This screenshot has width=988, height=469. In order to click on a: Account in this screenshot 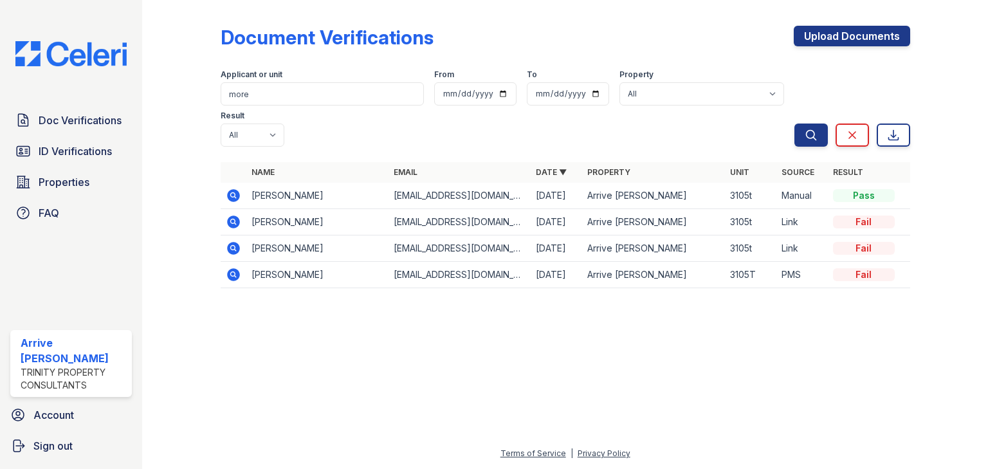, I will do `click(71, 415)`.